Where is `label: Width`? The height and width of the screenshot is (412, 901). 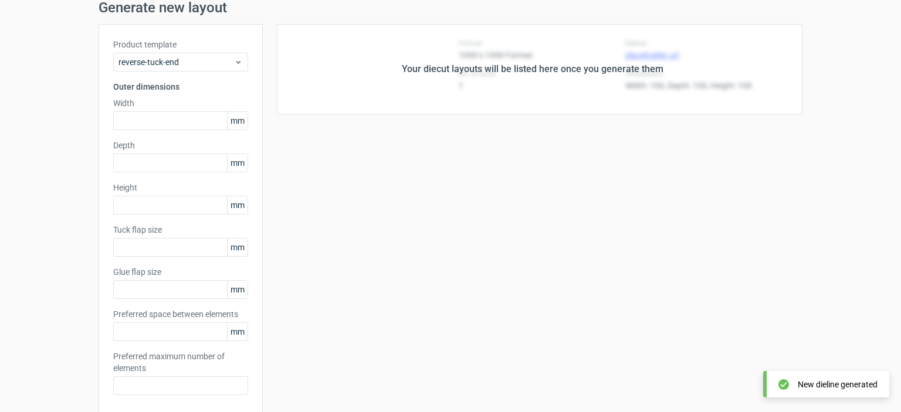 label: Width is located at coordinates (181, 103).